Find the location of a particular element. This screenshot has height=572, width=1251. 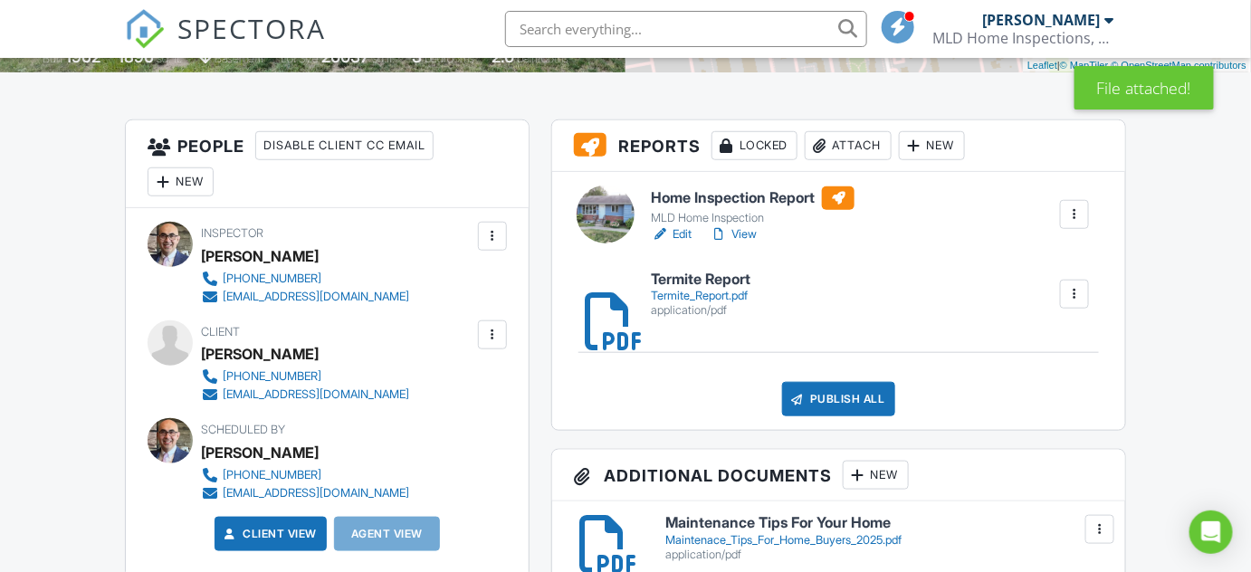

h6: Home Inspection Report is located at coordinates (752, 198).